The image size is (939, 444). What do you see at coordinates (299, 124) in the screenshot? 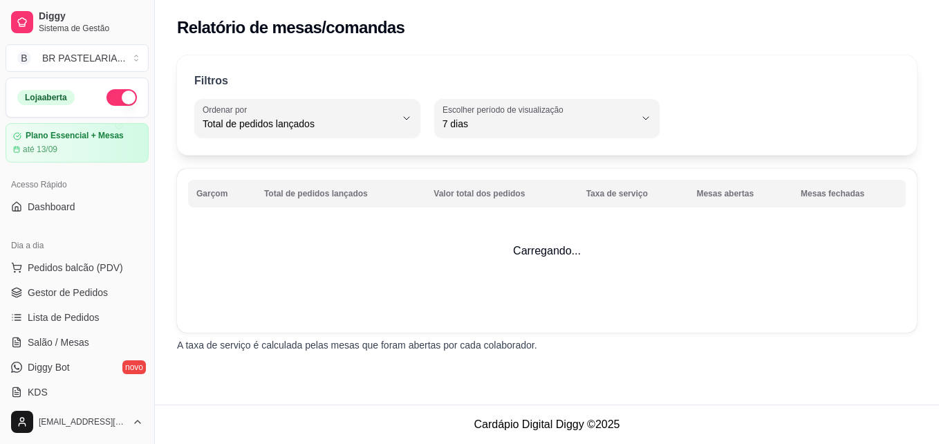
I see `span: Total de pedidos lançados` at bounding box center [299, 124].